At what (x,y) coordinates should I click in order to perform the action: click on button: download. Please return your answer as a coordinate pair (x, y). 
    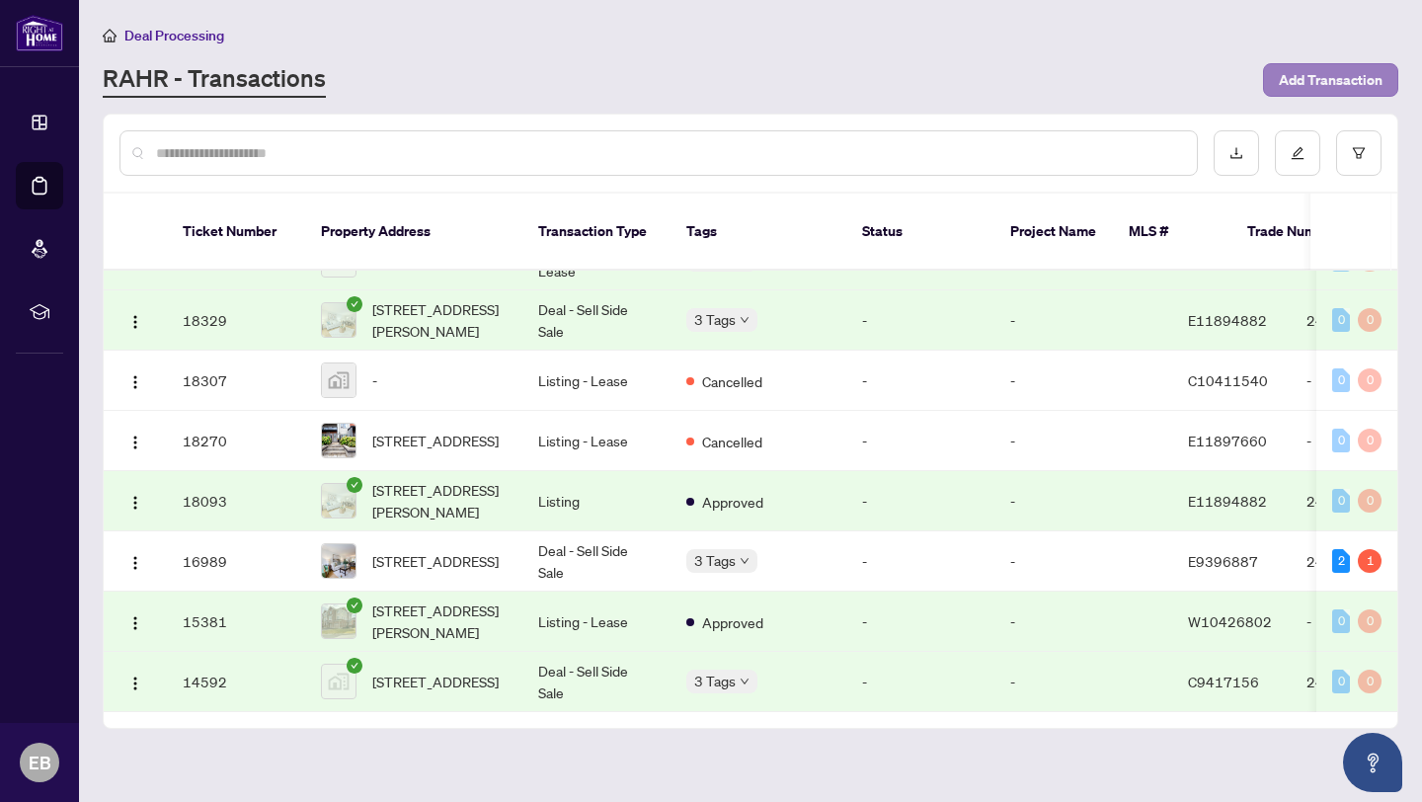
    Looking at the image, I should click on (1237, 153).